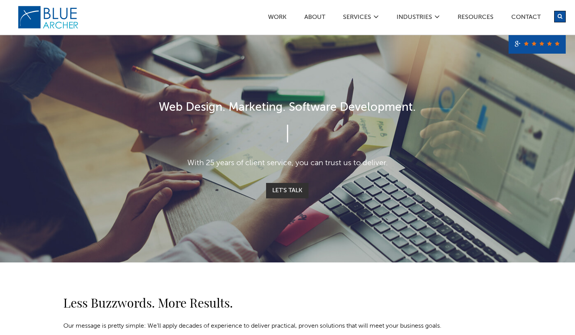  What do you see at coordinates (287, 191) in the screenshot?
I see `a: Let's Talk` at bounding box center [287, 191].